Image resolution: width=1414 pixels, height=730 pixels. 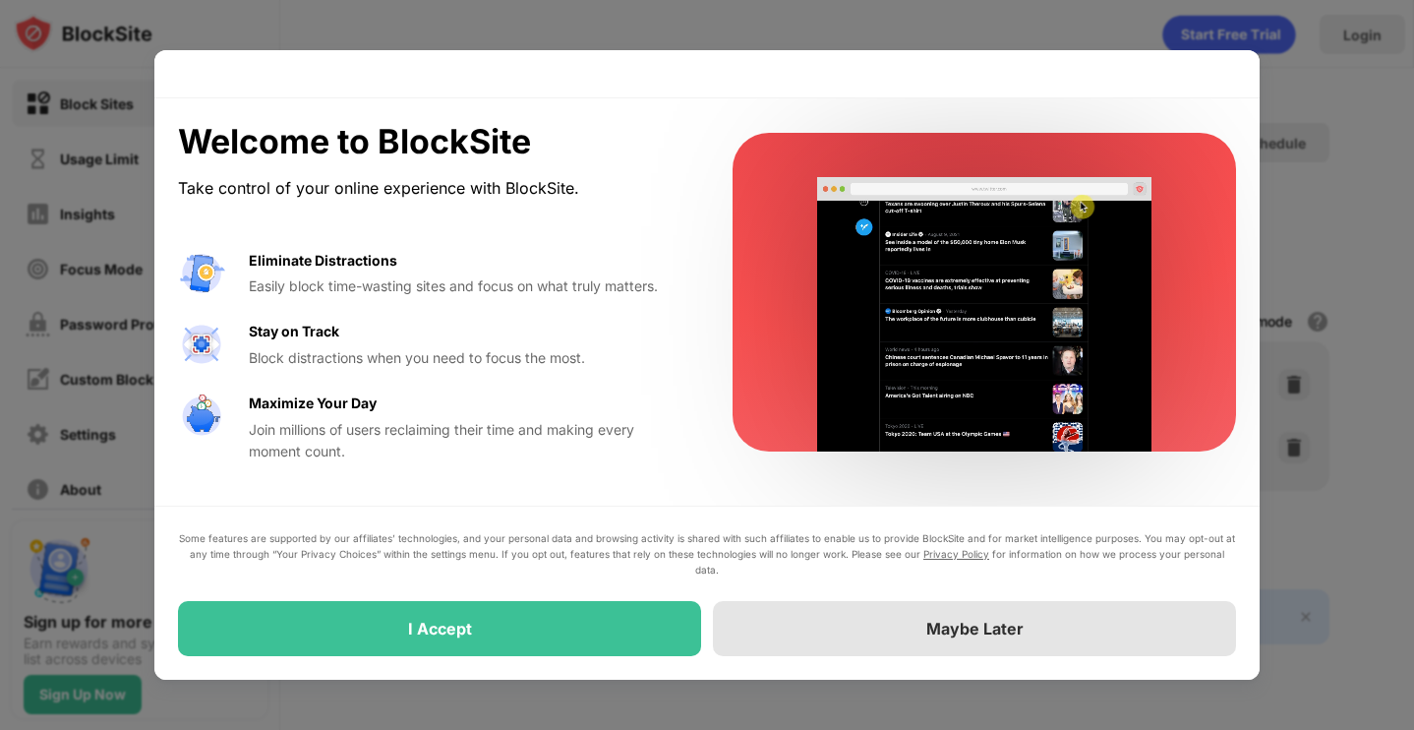 I want to click on div: I Accept, so click(x=440, y=628).